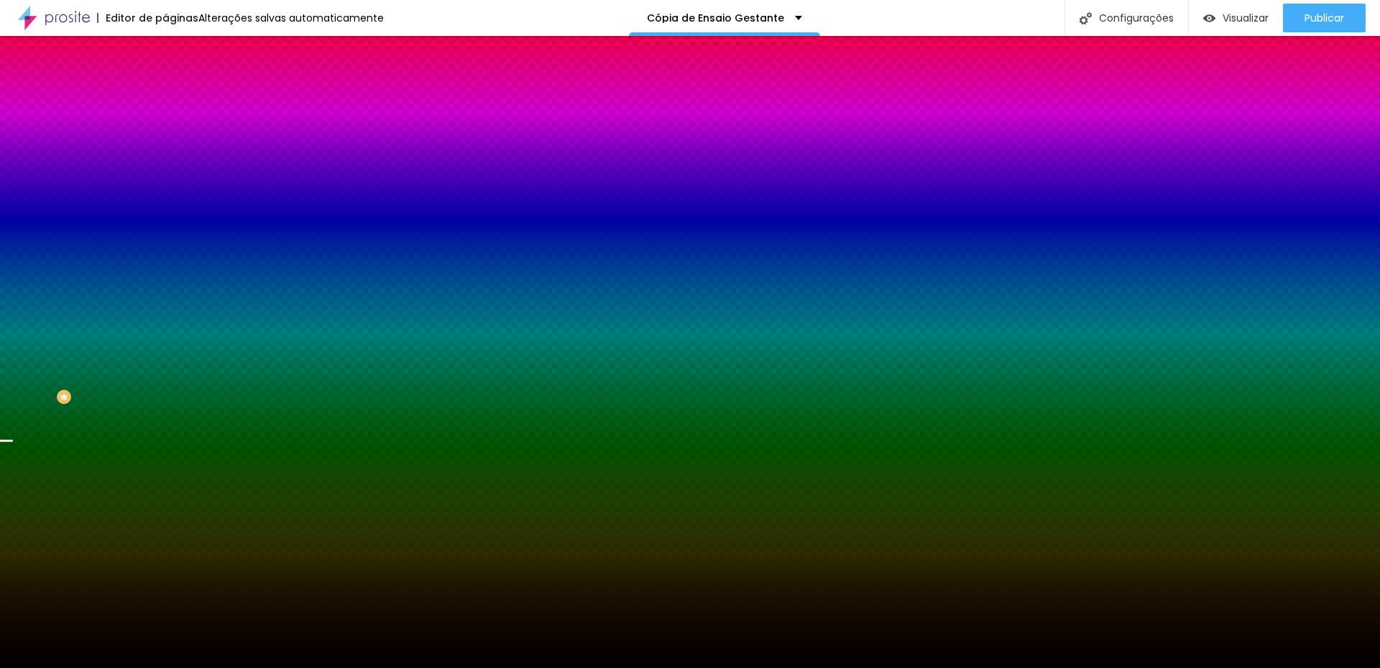  What do you see at coordinates (1236, 18) in the screenshot?
I see `button: Visualizar` at bounding box center [1236, 18].